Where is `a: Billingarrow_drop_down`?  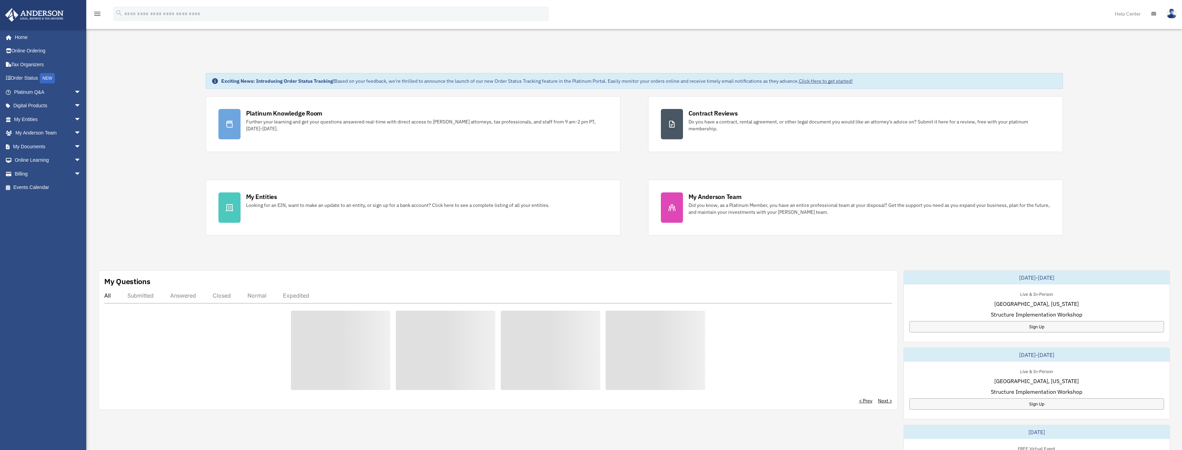
a: Billingarrow_drop_down is located at coordinates (48, 174).